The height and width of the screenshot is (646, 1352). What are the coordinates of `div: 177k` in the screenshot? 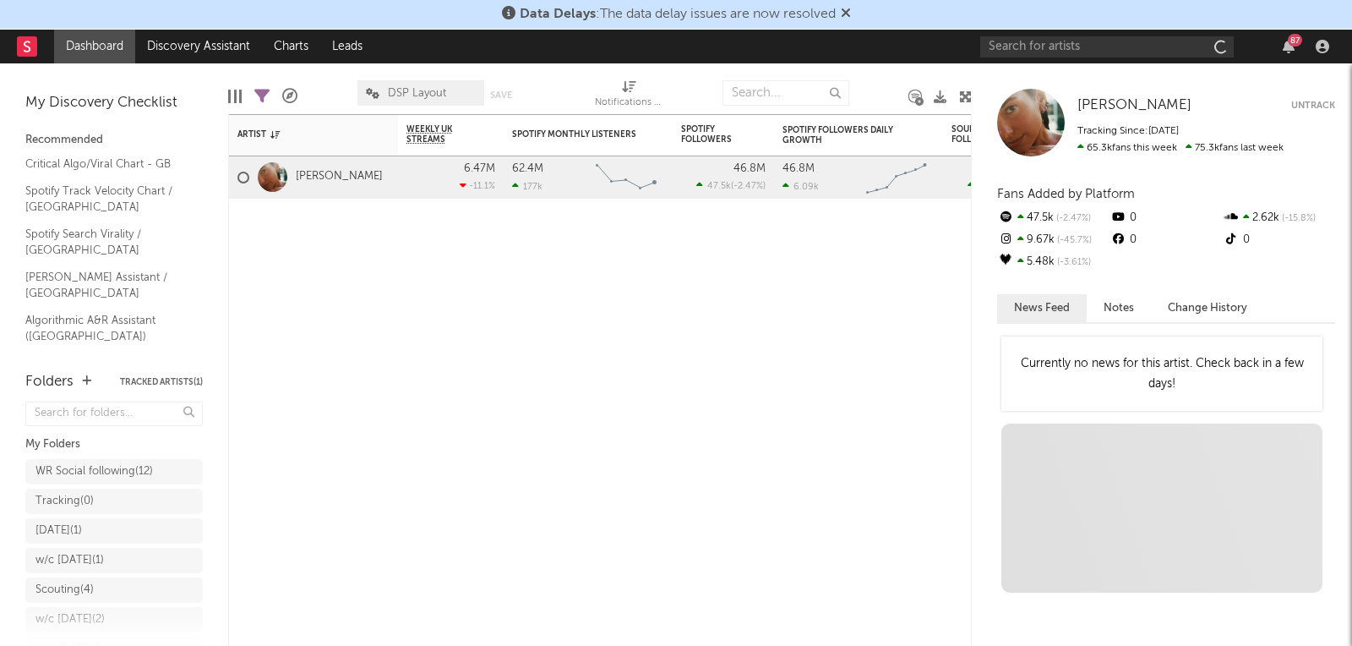 It's located at (527, 186).